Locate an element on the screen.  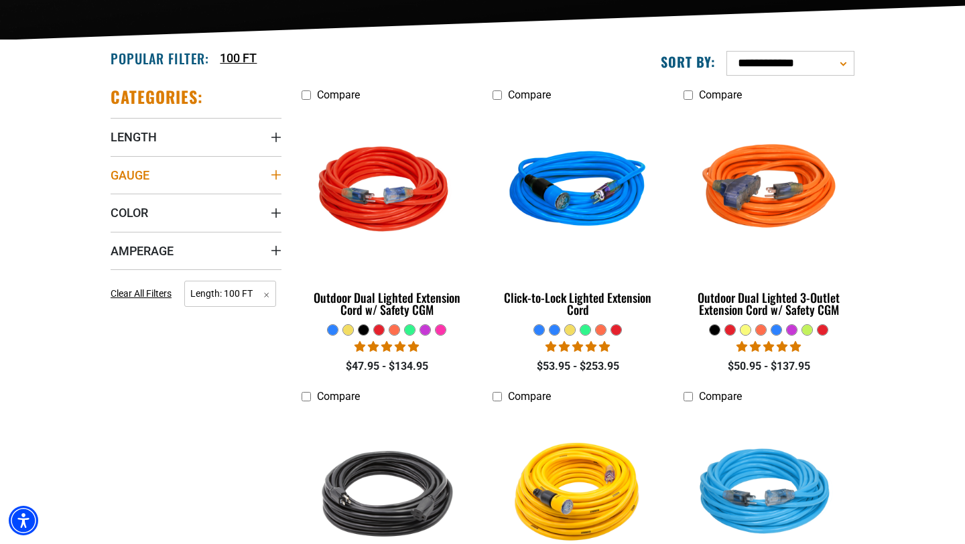
summary: Color is located at coordinates (196, 212).